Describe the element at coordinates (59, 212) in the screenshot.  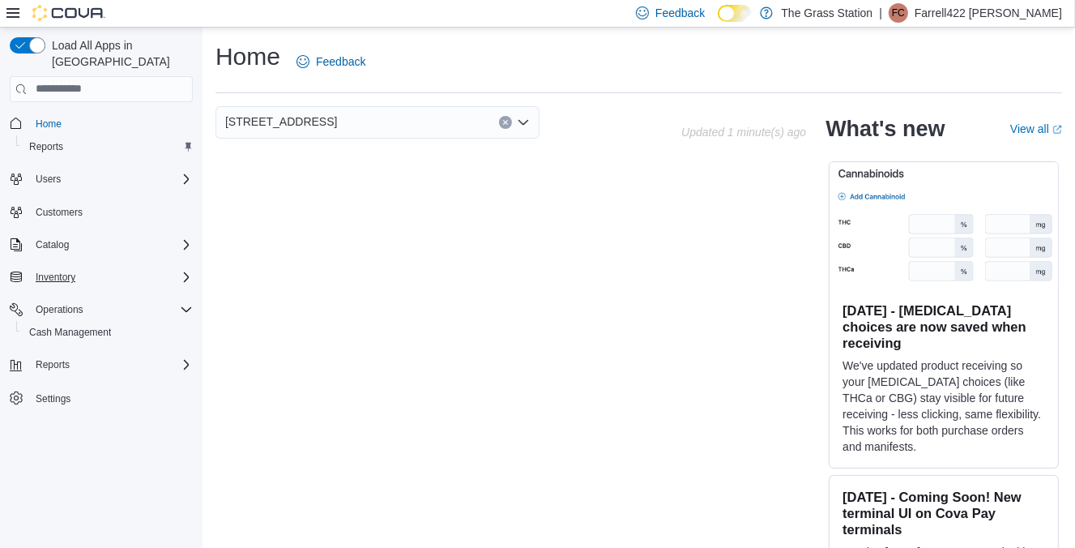
I see `a: Customers` at that location.